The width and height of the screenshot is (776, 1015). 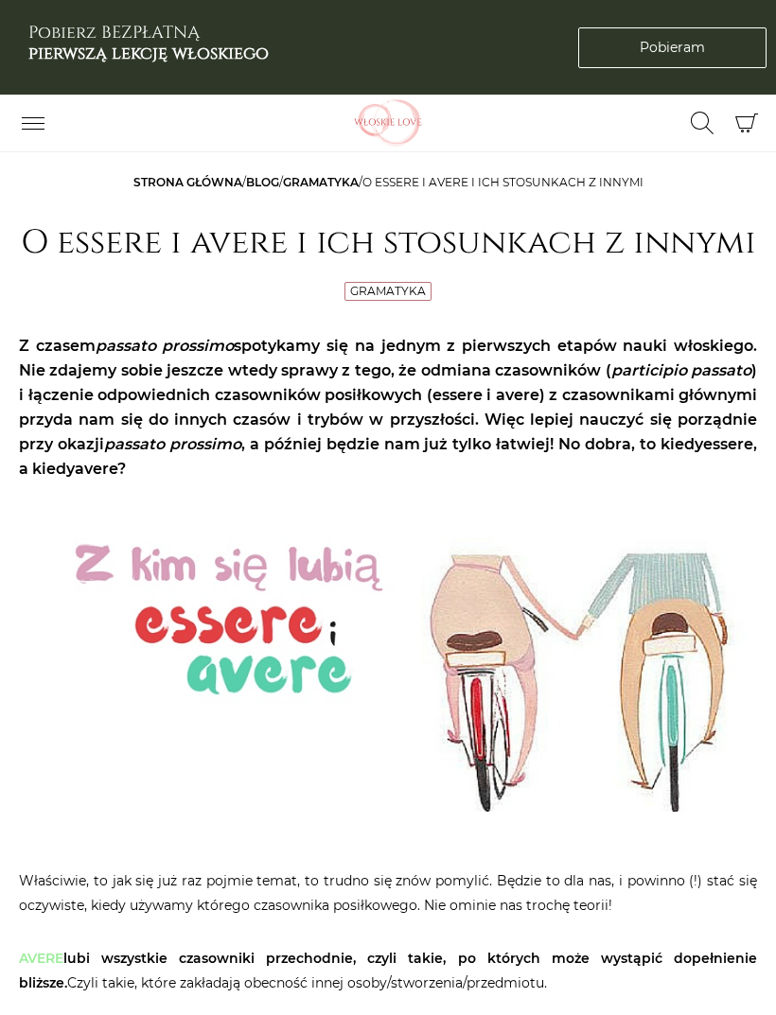 I want to click on strong: essere i avere, so click(x=485, y=394).